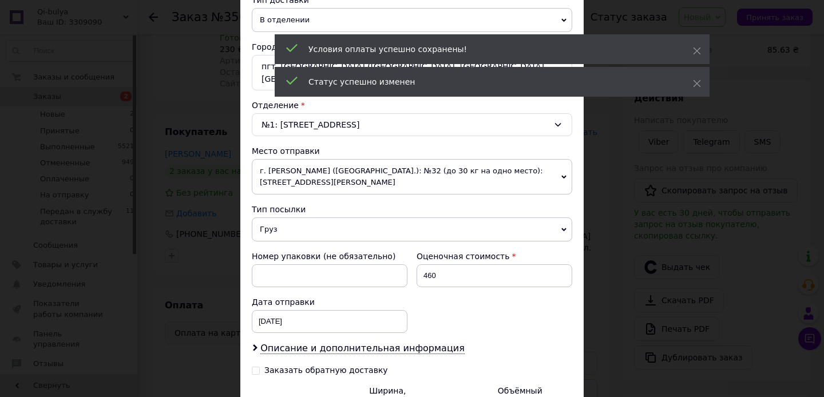  What do you see at coordinates (329, 302) in the screenshot?
I see `div: Дата отправки` at bounding box center [329, 302].